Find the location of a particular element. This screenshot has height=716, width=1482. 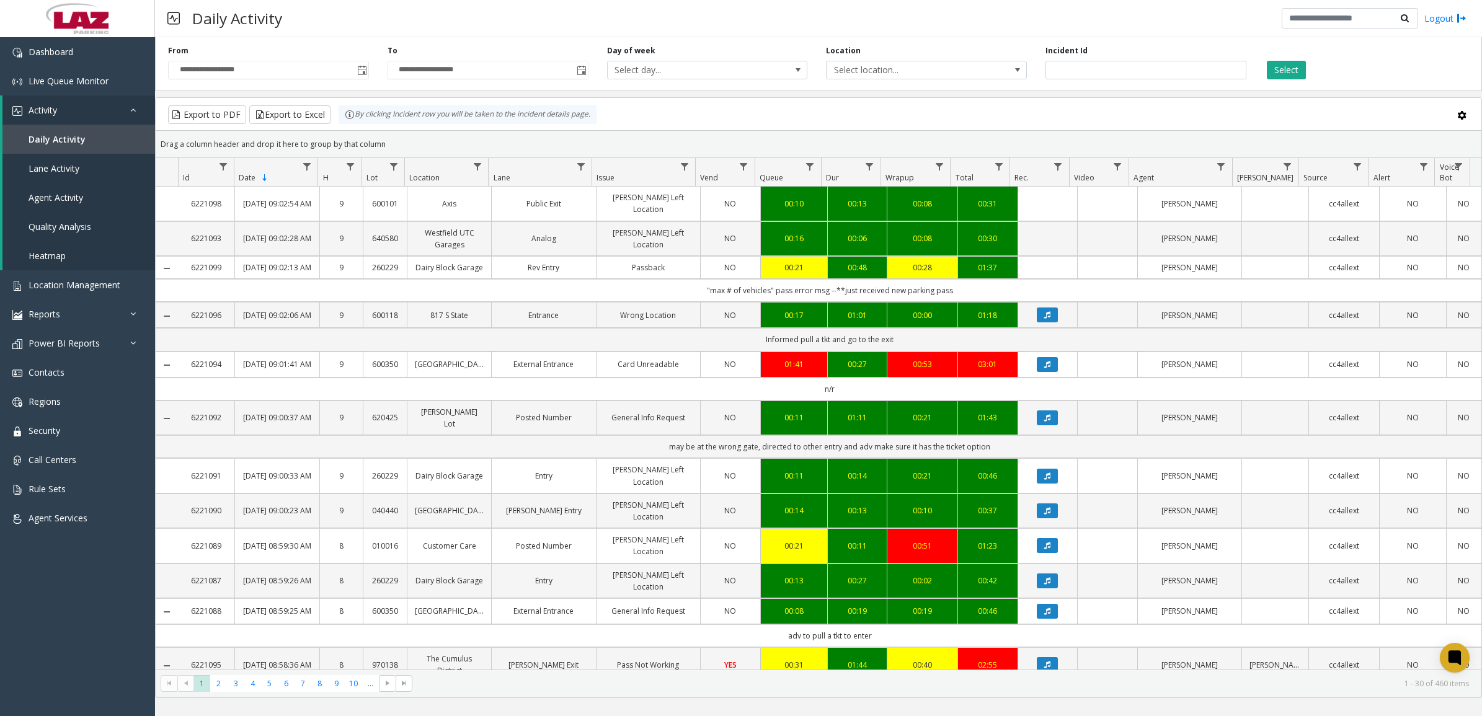

a: Card Unreadable is located at coordinates (648, 364).